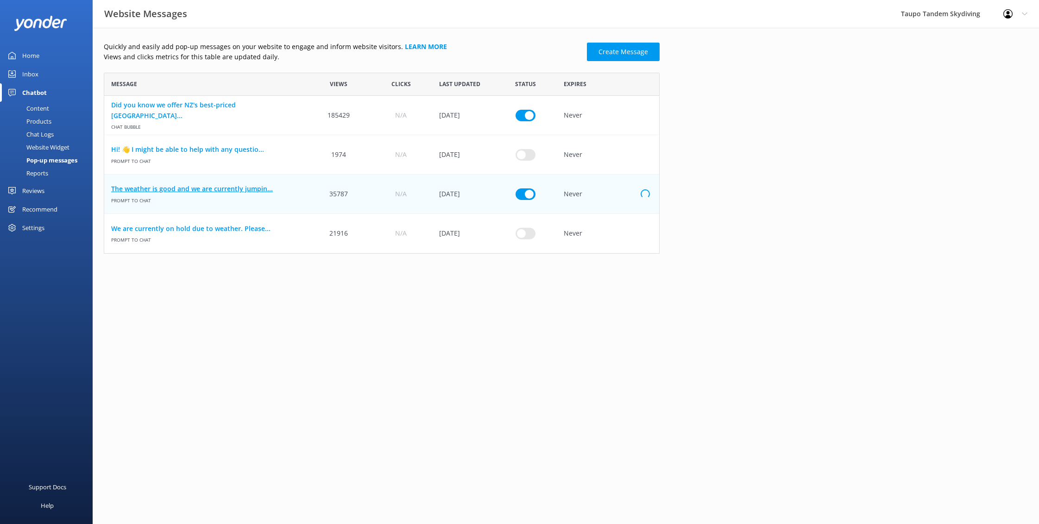 The width and height of the screenshot is (1039, 524). What do you see at coordinates (49, 108) in the screenshot?
I see `a: Content` at bounding box center [49, 108].